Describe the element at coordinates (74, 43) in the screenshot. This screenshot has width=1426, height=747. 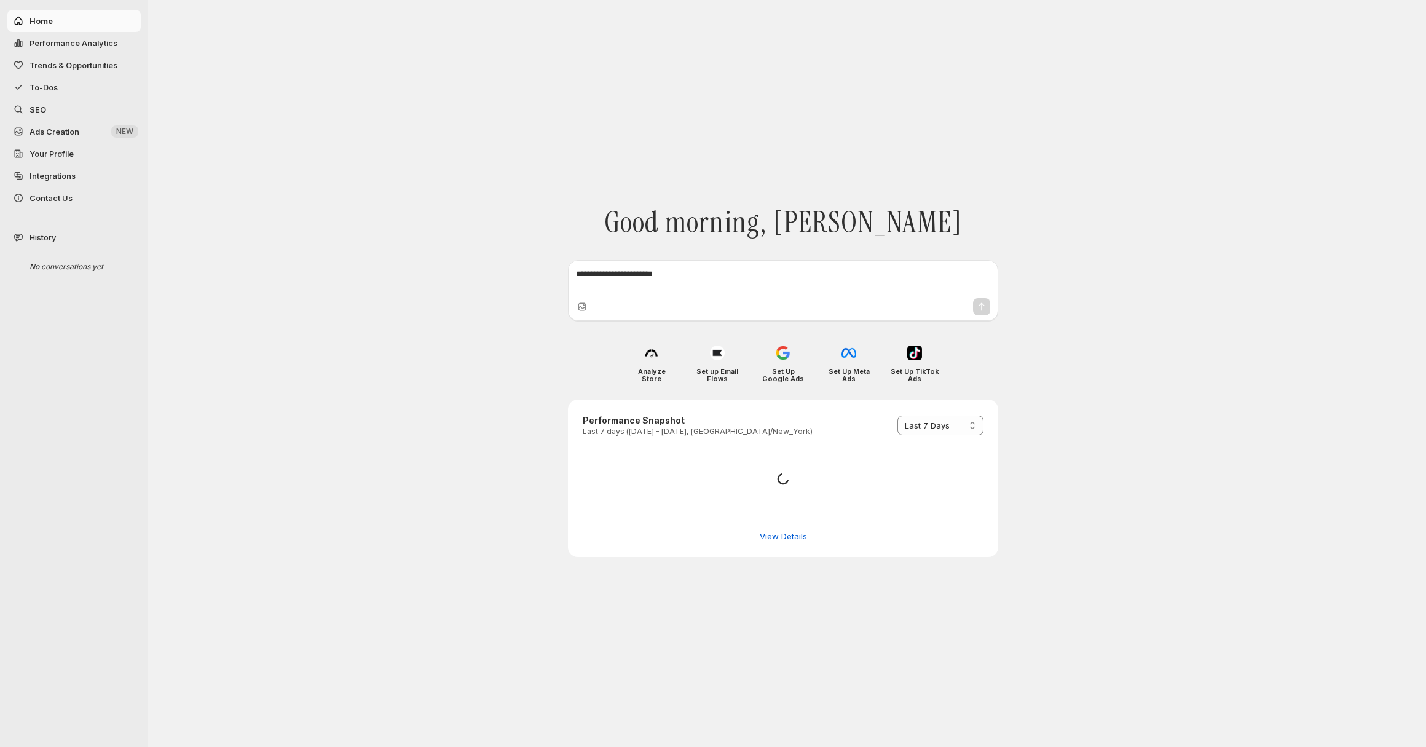
I see `button: Performance Analytics` at that location.